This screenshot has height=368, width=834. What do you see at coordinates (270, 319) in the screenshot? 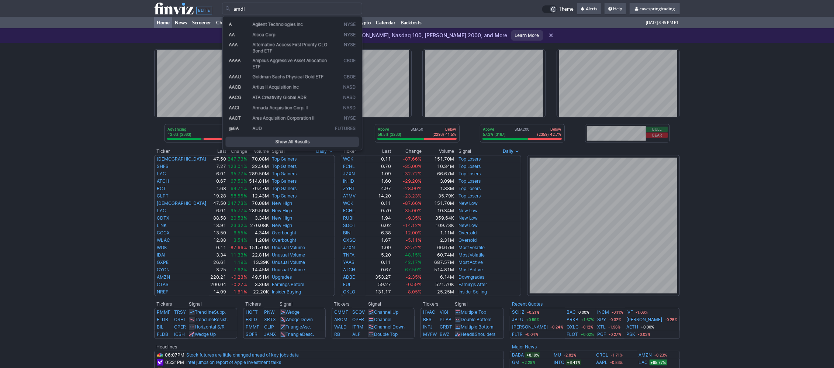
I see `a: XRTX` at bounding box center [270, 319].